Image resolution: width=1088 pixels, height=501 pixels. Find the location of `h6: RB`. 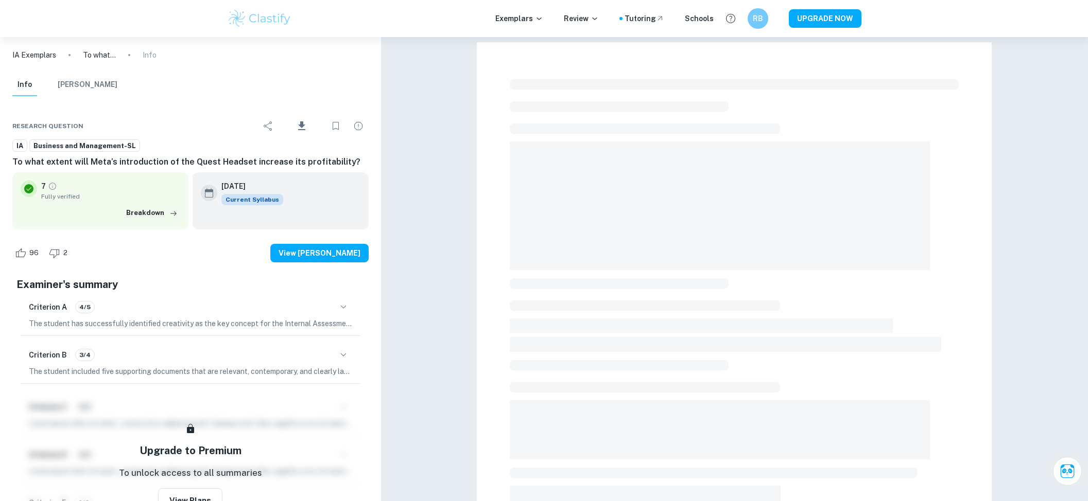

h6: RB is located at coordinates (757, 19).